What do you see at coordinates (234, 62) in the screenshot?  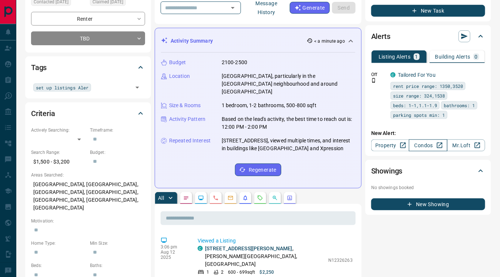 I see `p: 2100-2500` at bounding box center [234, 62].